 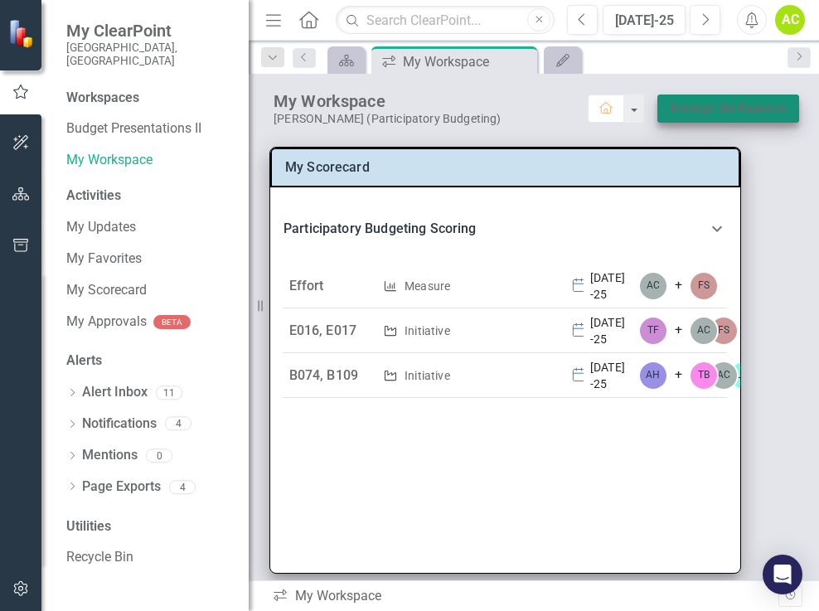 What do you see at coordinates (653, 331) in the screenshot?
I see `div: TF` at bounding box center [653, 331].